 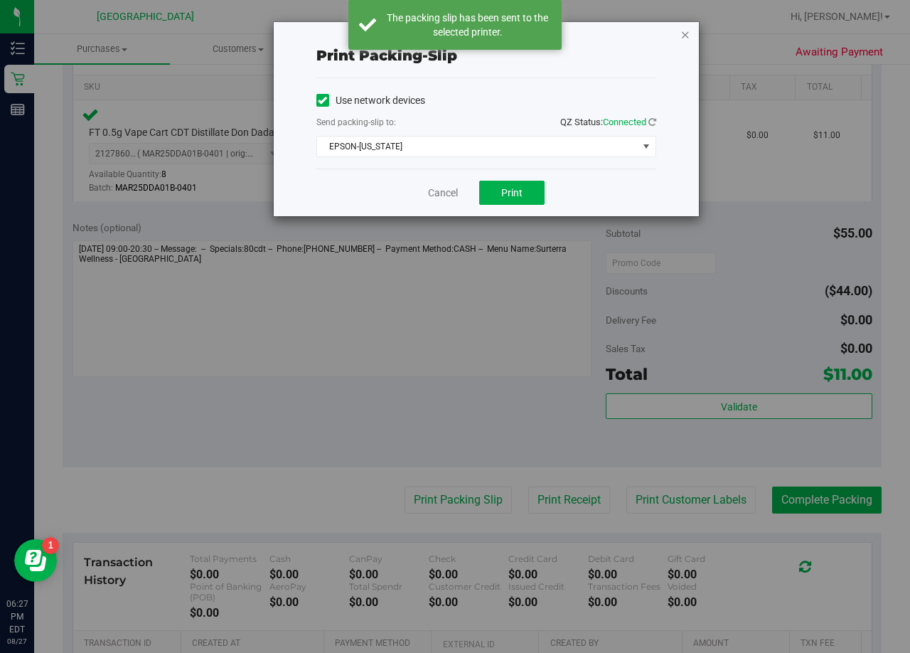 I want to click on span: Connected, so click(x=624, y=122).